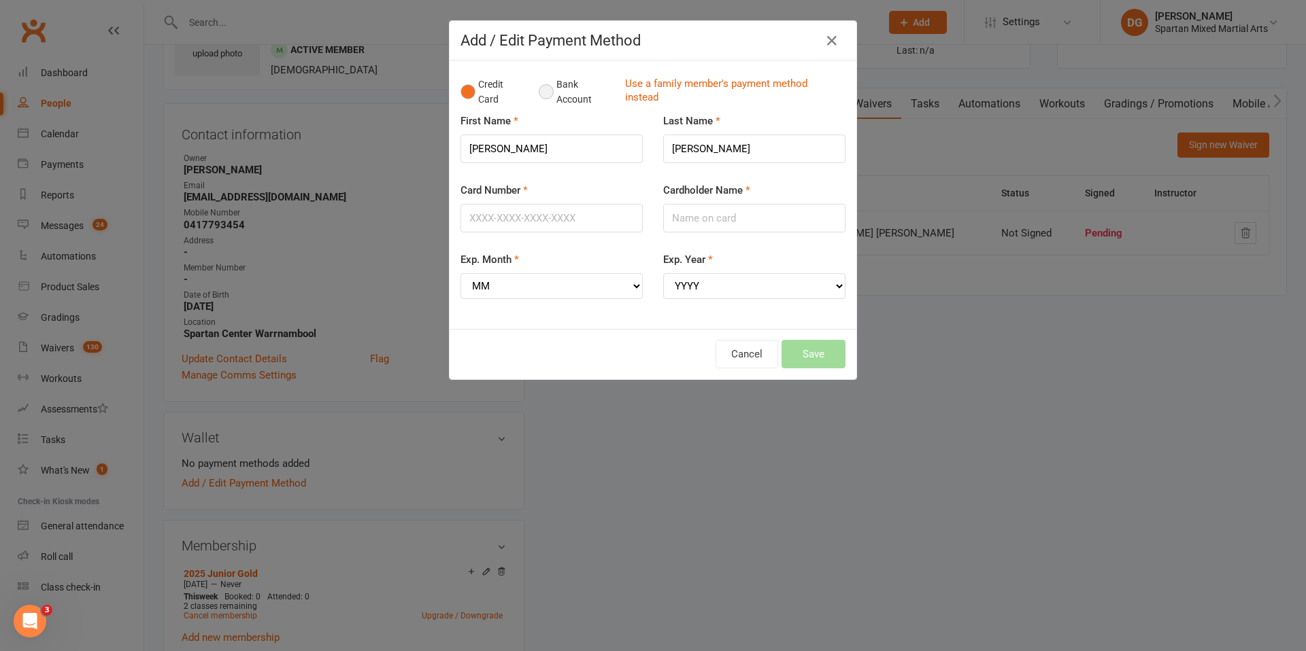 This screenshot has width=1306, height=651. What do you see at coordinates (653, 40) in the screenshot?
I see `h4: Add / Edit Payment Method` at bounding box center [653, 40].